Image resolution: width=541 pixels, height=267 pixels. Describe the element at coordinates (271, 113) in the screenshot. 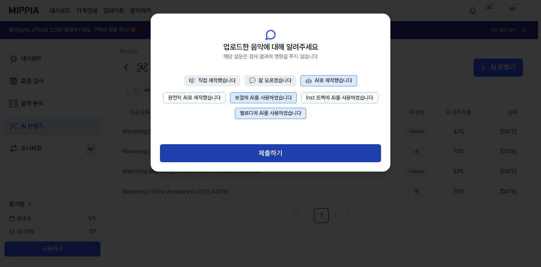

I see `button: 멜로디에 AI를 사용하였습니다` at that location.